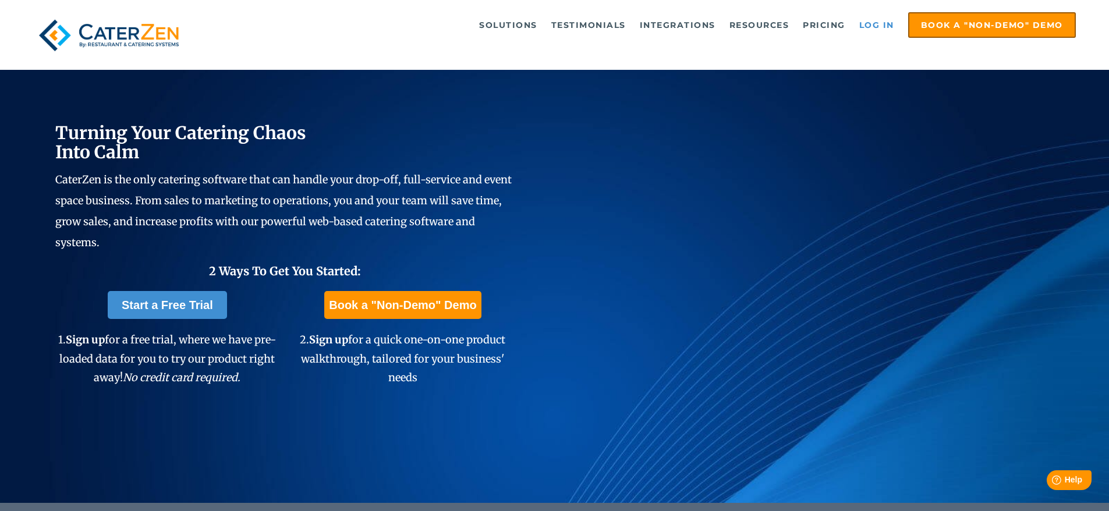 The image size is (1109, 511). I want to click on span: Help, so click(68, 14).